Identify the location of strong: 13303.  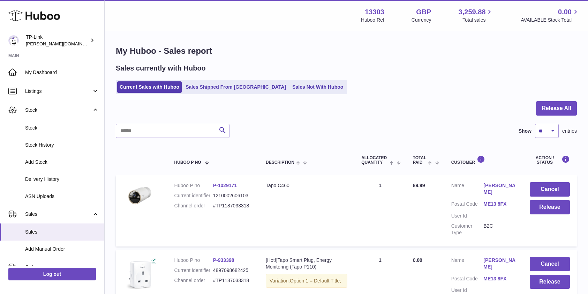
(375, 12).